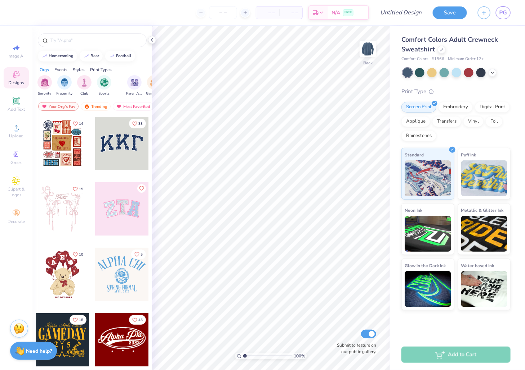 This screenshot has height=370, width=525. Describe the element at coordinates (81, 124) in the screenshot. I see `span: 14` at that location.